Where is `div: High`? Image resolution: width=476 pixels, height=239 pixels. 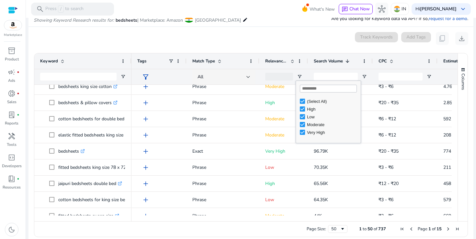 div: High is located at coordinates (333, 109).